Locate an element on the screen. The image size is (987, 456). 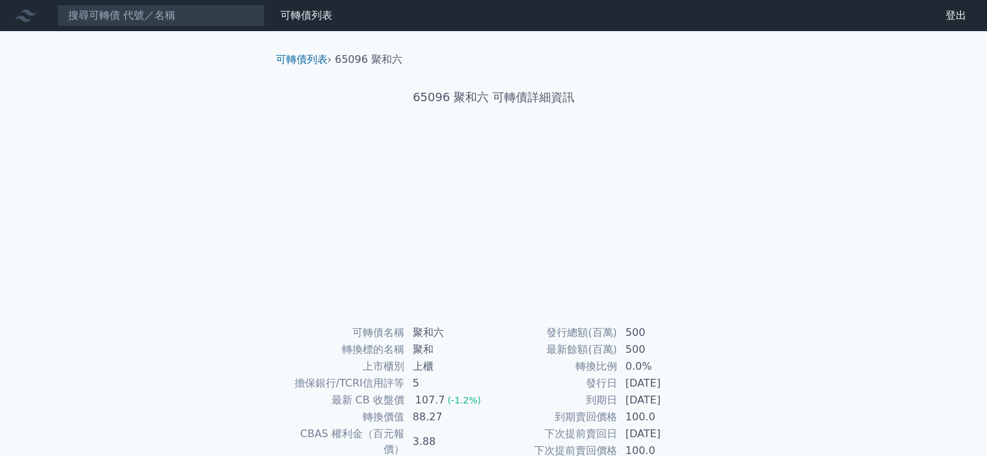
td: 88.27 is located at coordinates (449, 417).